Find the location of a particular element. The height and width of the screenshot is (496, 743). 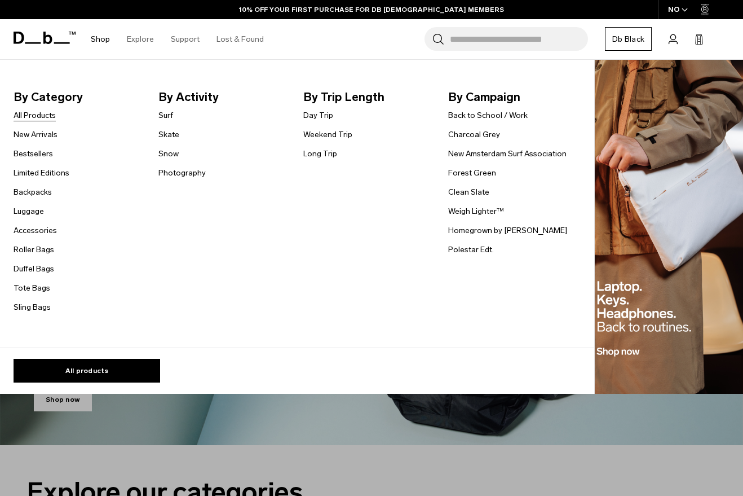

nav: Main Navigation is located at coordinates (177, 39).